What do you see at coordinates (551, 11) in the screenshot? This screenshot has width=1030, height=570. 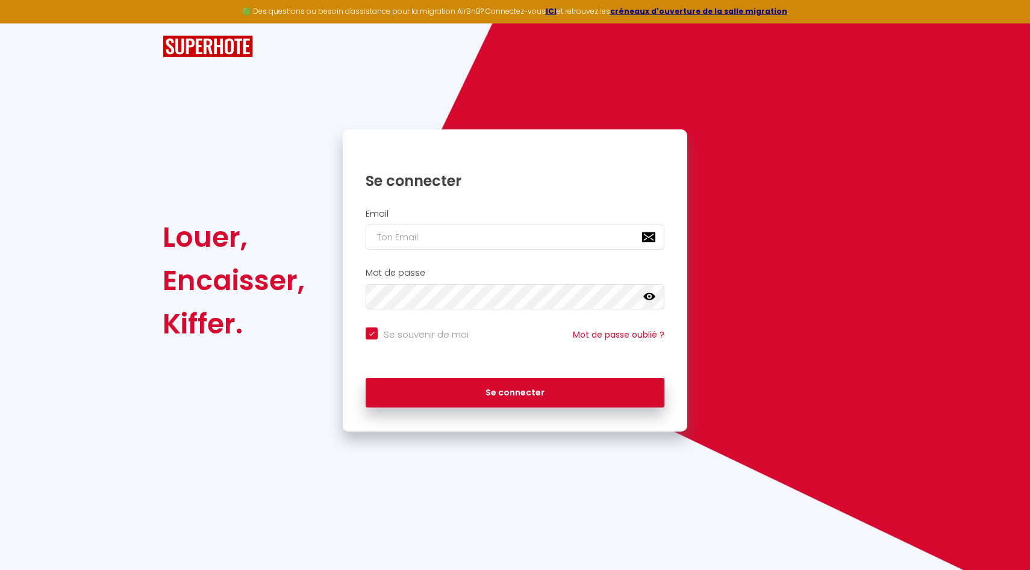 I see `strong: ICI` at bounding box center [551, 11].